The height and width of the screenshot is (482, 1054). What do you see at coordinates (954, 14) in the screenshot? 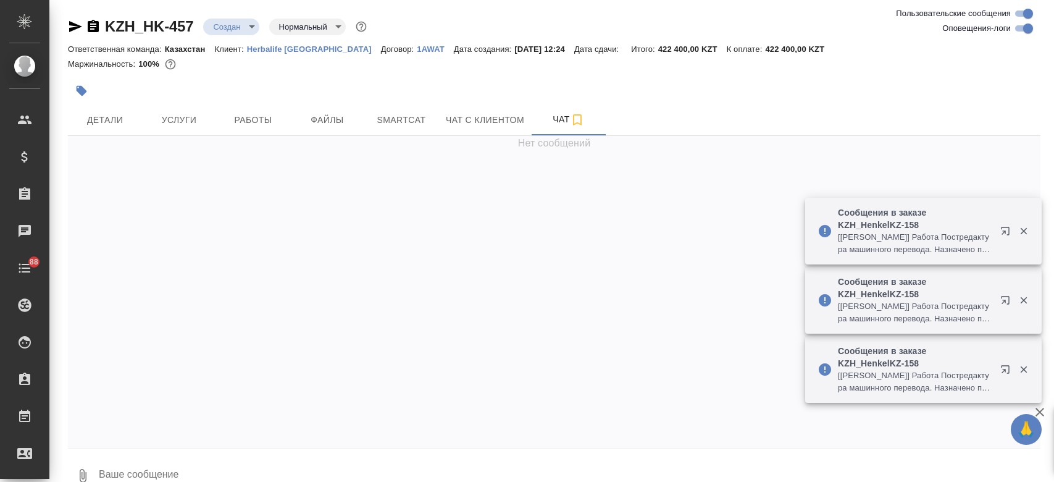
I see `span: Пользовательские сообщения` at bounding box center [954, 14].